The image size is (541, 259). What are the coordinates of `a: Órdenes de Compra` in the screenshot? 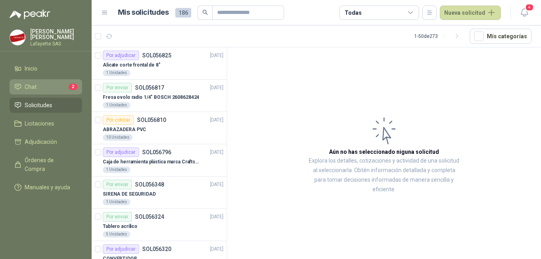 It's located at (46, 165).